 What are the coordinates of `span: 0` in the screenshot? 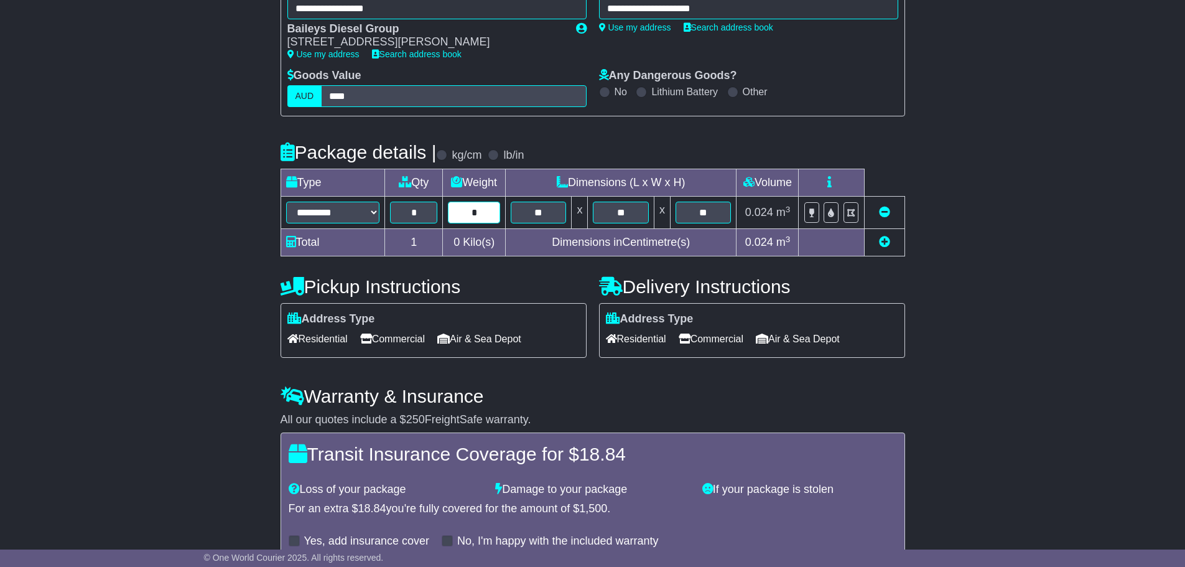 It's located at (457, 242).